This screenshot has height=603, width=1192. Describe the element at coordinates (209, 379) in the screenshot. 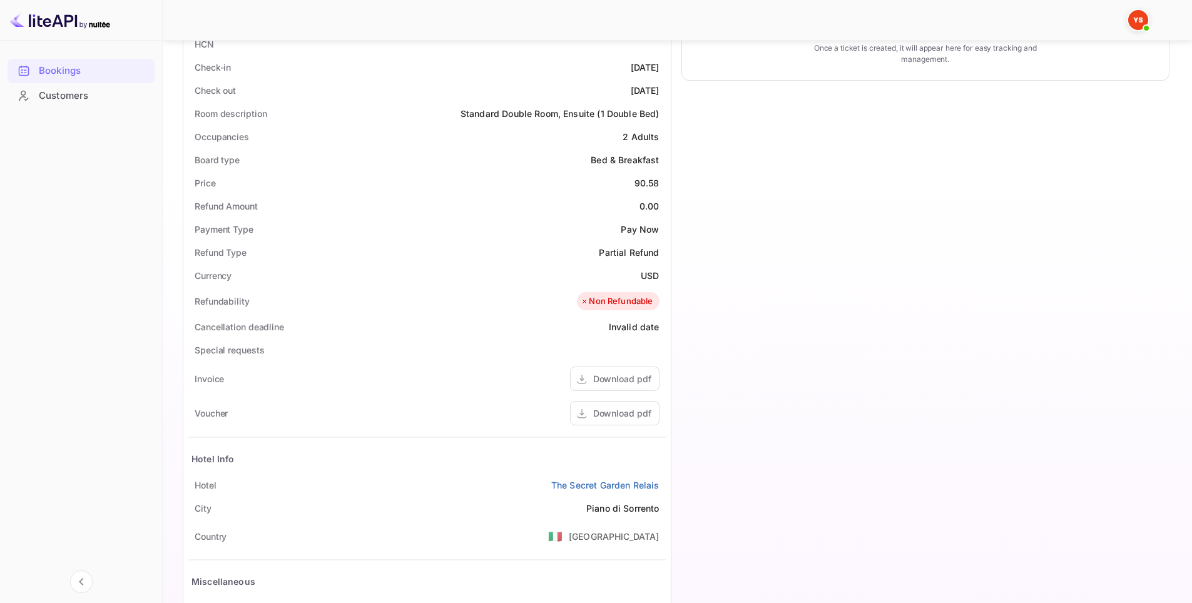

I see `div: Invoice` at that location.